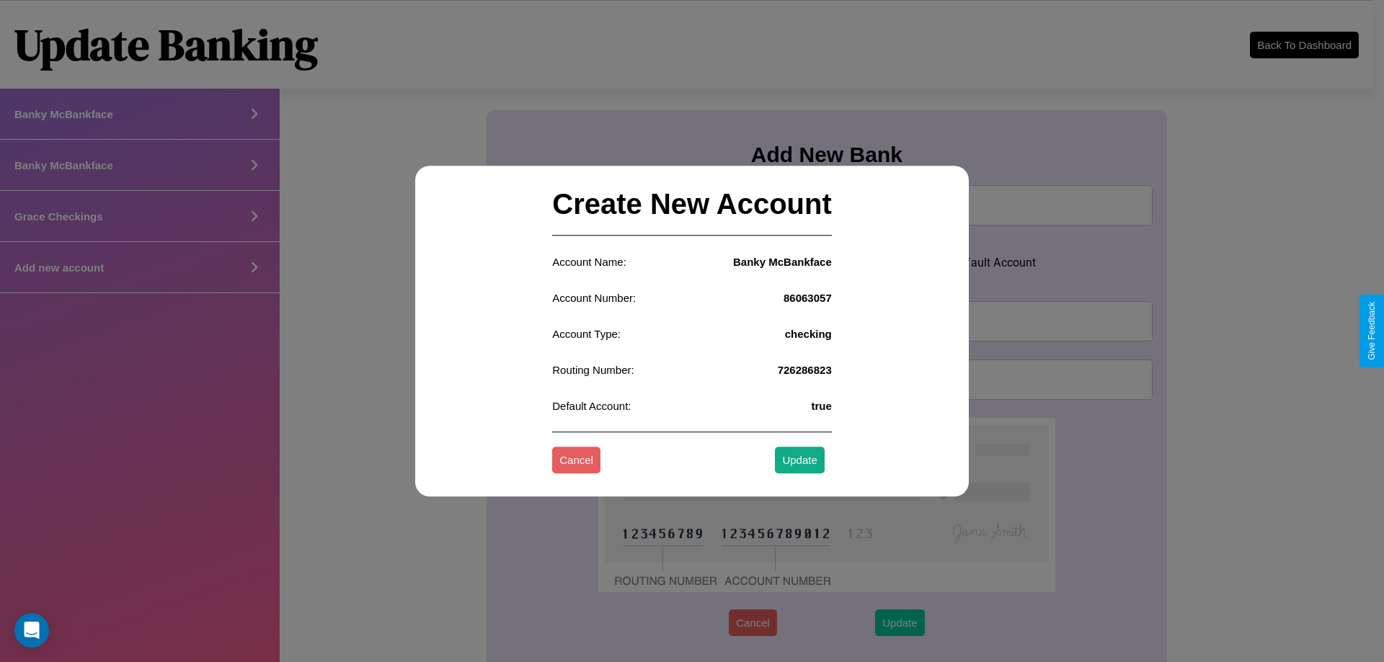  What do you see at coordinates (692, 205) in the screenshot?
I see `h2: Create New Account` at bounding box center [692, 205].